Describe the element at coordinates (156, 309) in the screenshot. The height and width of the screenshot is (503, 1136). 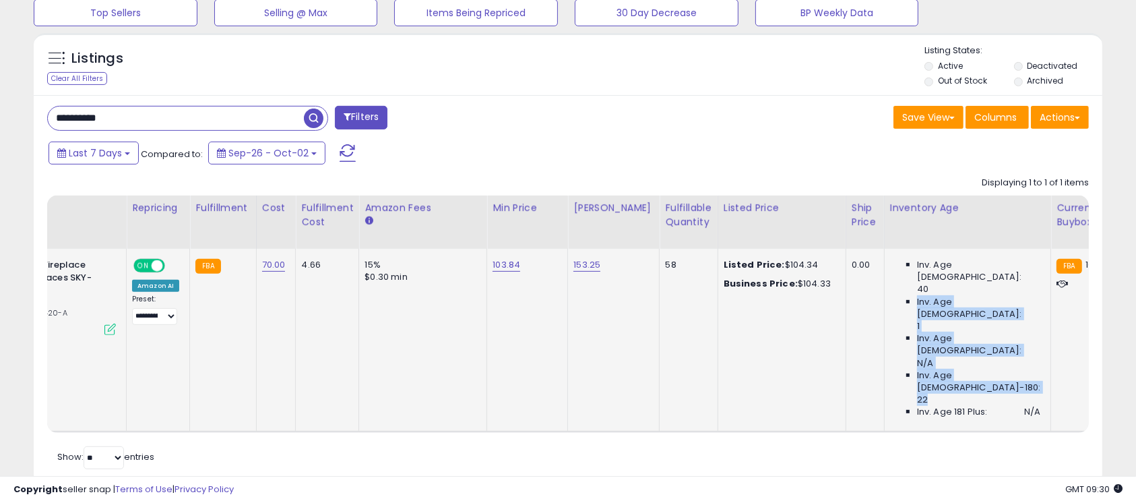
I see `div: Preset:` at that location.